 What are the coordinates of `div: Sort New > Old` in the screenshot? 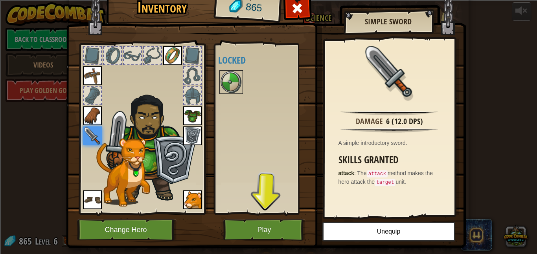 It's located at (268, 14).